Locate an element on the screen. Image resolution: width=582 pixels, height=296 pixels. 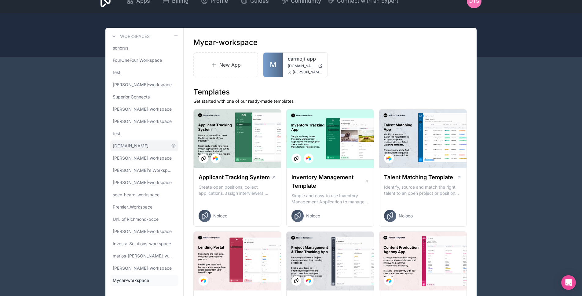
p: Simple and easy to use Inventory Management Application to manage your stock, orders and Manufact... is located at coordinates (330, 199).